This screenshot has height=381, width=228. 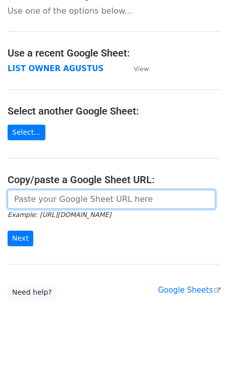 I want to click on h4: Select another Google Sheet:, so click(x=114, y=111).